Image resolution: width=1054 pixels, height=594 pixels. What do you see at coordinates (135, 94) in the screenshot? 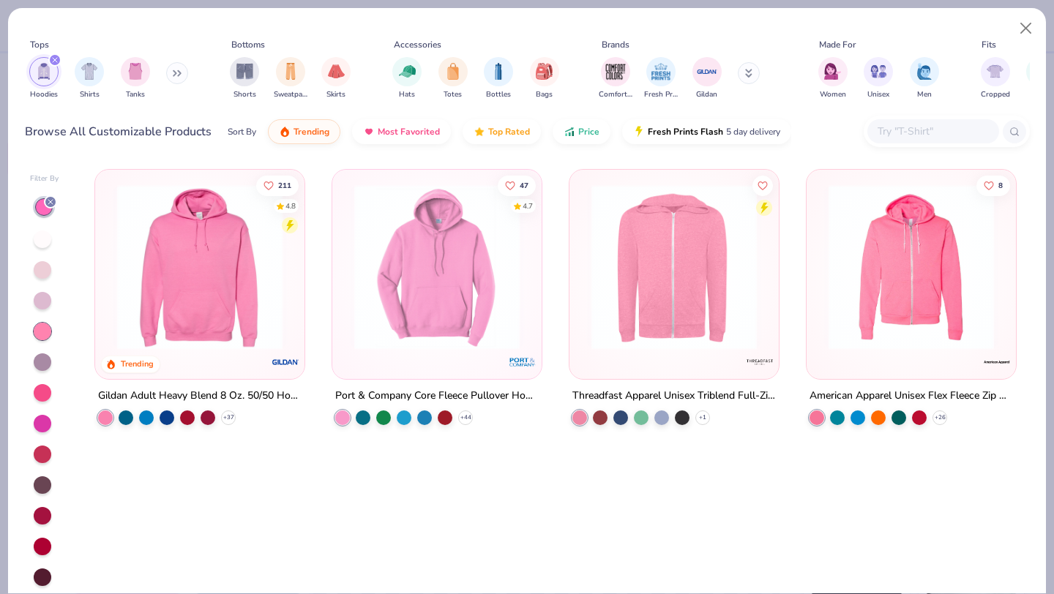
I see `span: Tanks` at bounding box center [135, 94].